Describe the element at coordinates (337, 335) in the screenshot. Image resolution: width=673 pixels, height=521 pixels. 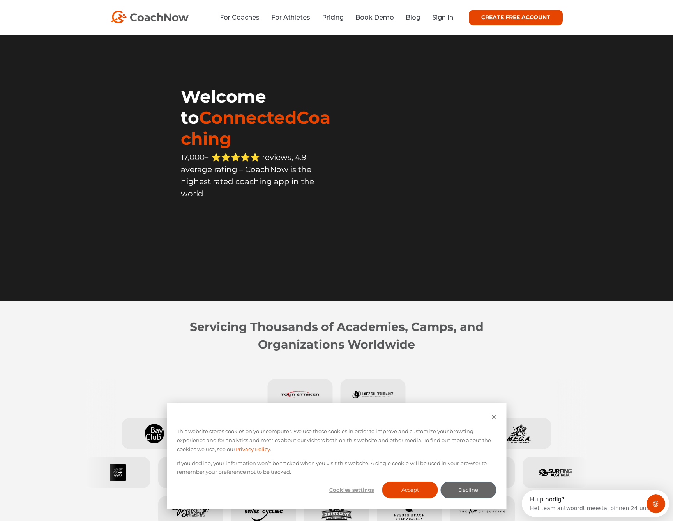
I see `strong: Servicing Thousands of Academies, Camps, and Organizations Worldwide` at that location.